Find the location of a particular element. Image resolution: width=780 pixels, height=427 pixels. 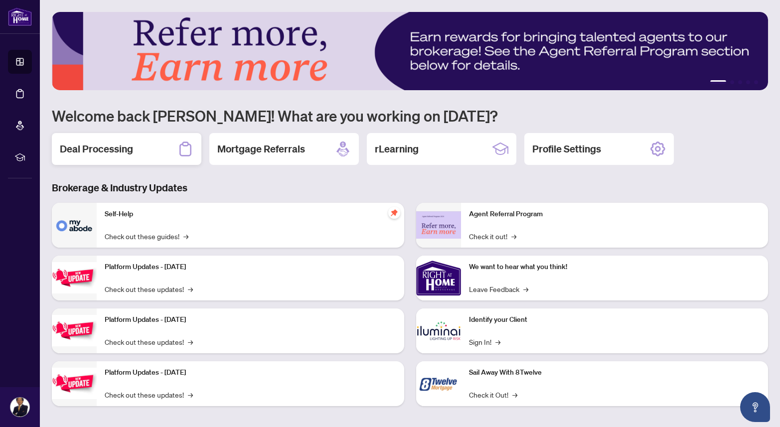

h3: Brokerage & Industry Updates is located at coordinates (410, 188).